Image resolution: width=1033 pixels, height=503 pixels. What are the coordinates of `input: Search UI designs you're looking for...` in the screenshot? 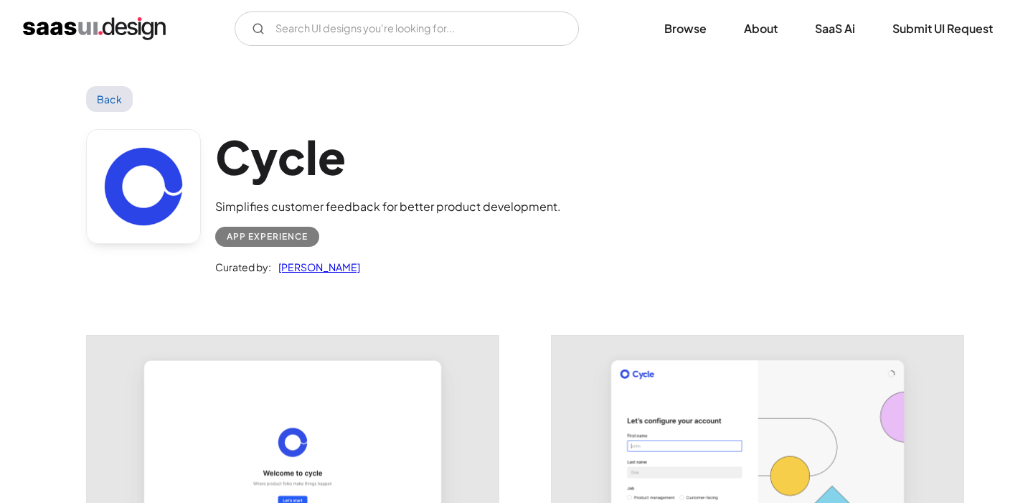 It's located at (407, 29).